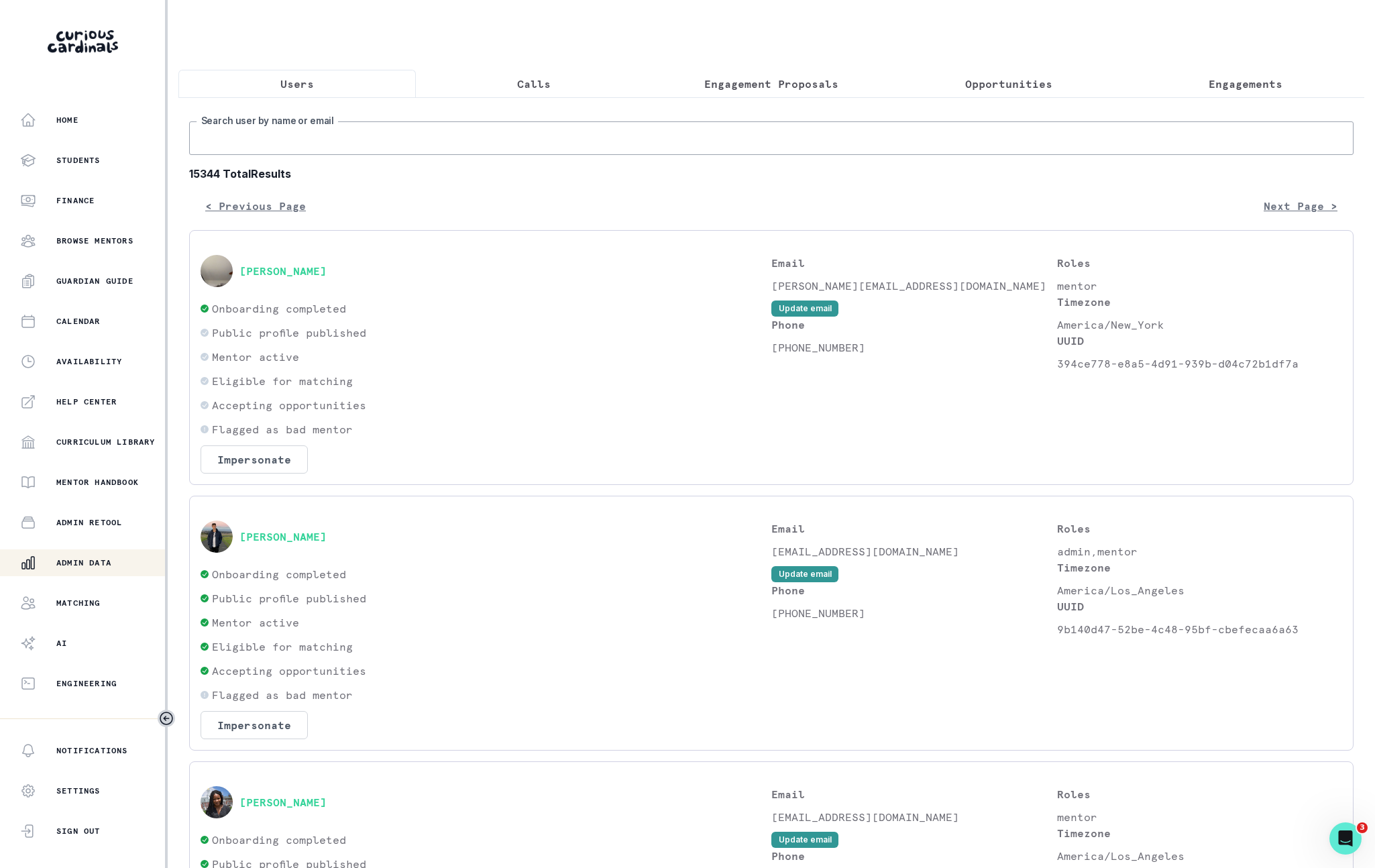  What do you see at coordinates (82, 42) in the screenshot?
I see `img: Curious Cardinals Logo` at bounding box center [82, 42].